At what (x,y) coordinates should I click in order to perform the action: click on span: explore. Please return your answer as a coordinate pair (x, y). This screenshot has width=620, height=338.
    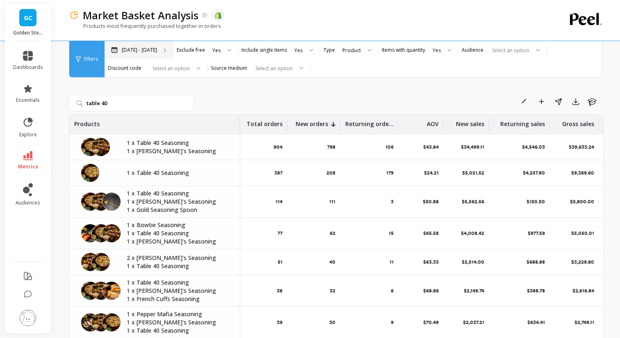
    Looking at the image, I should click on (28, 135).